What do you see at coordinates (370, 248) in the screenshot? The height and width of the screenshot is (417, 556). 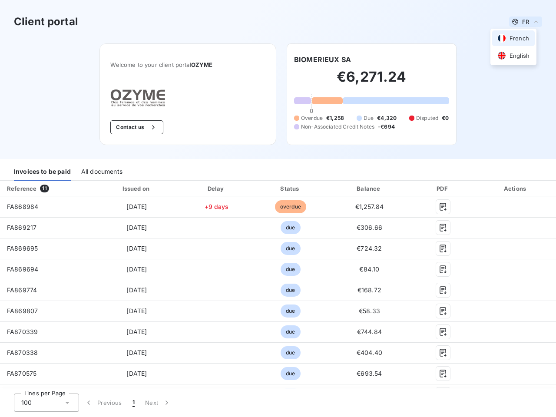 I see `span: €724.32` at bounding box center [370, 248].